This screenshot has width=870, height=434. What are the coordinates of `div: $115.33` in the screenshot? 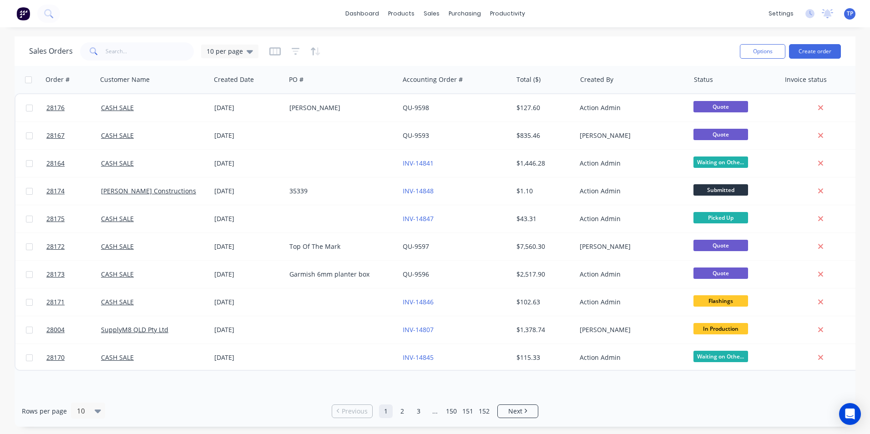 It's located at (543, 358).